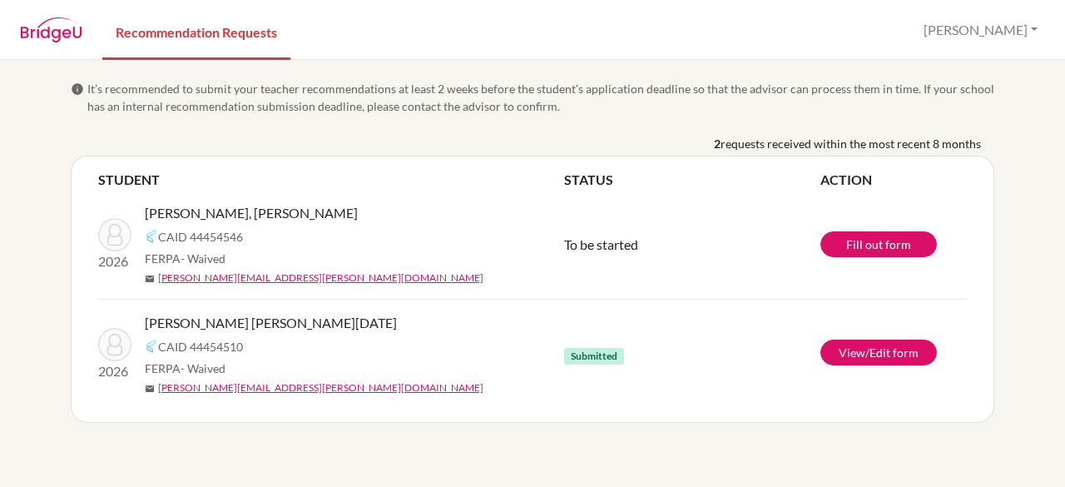 The width and height of the screenshot is (1065, 487). Describe the element at coordinates (850, 143) in the screenshot. I see `span: requests received within the most recent 8 months` at that location.